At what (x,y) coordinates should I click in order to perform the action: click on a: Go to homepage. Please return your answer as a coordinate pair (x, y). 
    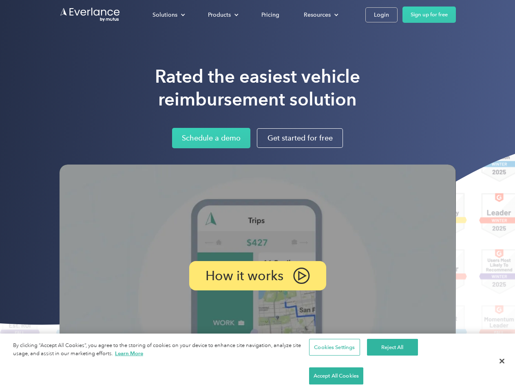
    Looking at the image, I should click on (90, 15).